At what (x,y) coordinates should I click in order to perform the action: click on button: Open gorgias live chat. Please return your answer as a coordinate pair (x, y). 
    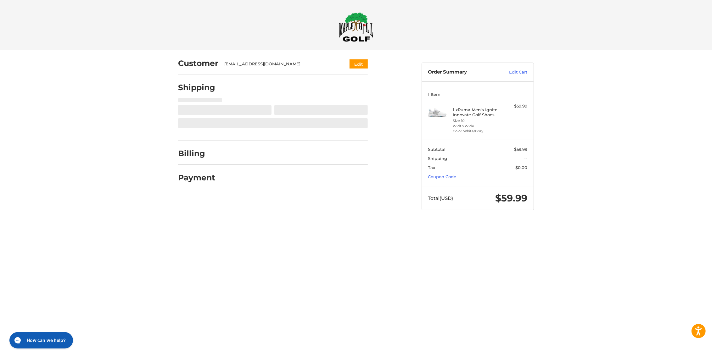
    Looking at the image, I should click on (35, 10).